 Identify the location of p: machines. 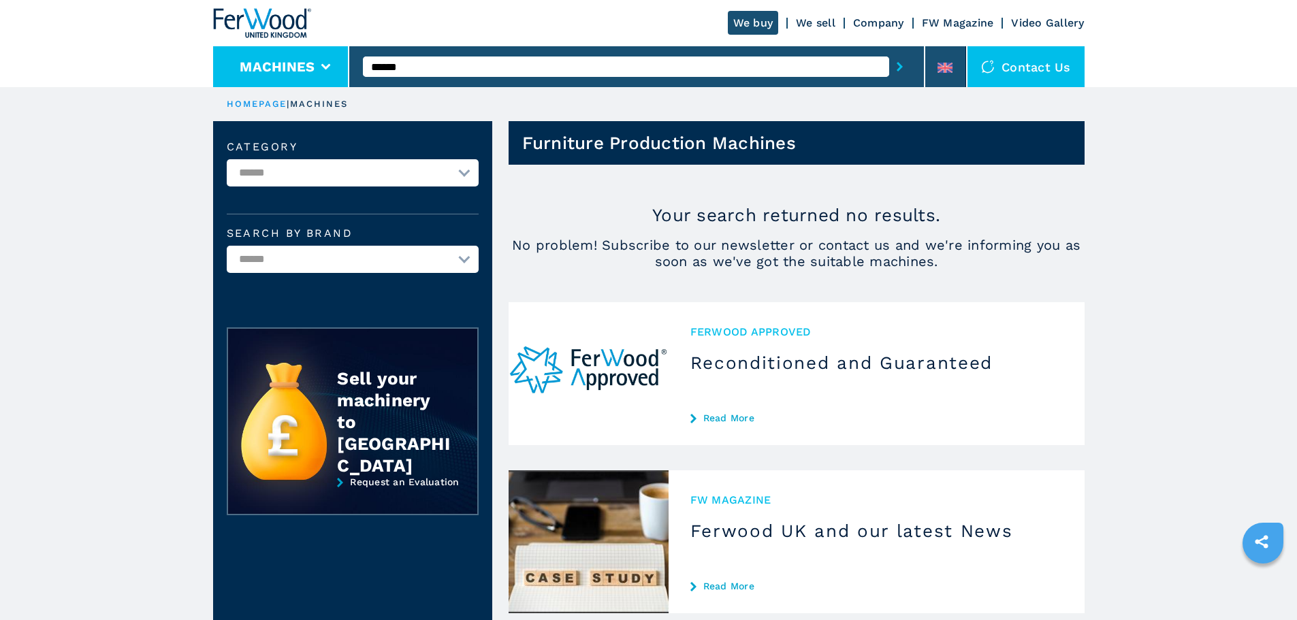
(319, 104).